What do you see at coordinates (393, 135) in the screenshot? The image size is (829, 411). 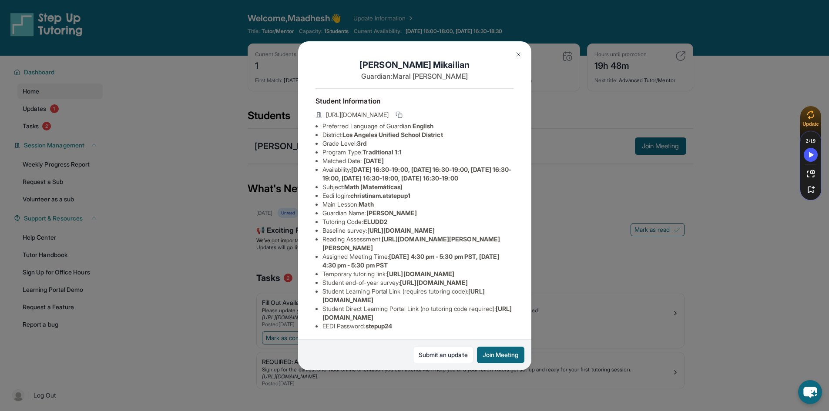 I see `span: Los Angeles Unified School District` at bounding box center [393, 135].